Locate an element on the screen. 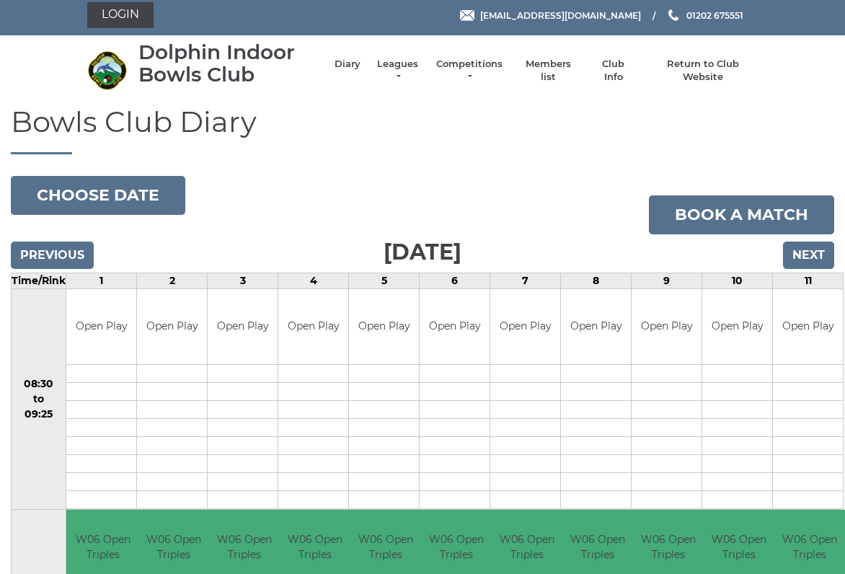  input: Previous is located at coordinates (52, 255).